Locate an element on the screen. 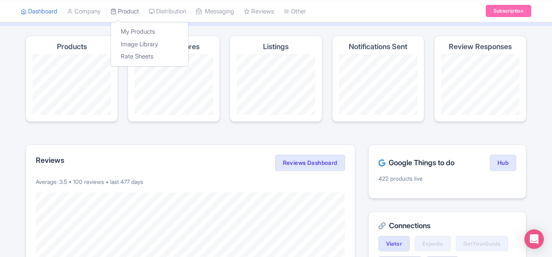 The width and height of the screenshot is (552, 257). h2: Google Things to do is located at coordinates (416, 163).